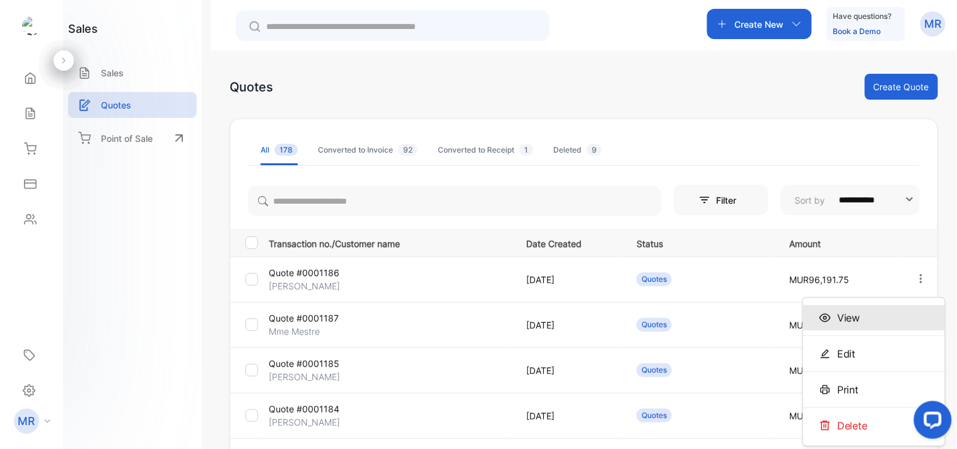 The height and width of the screenshot is (449, 957). I want to click on p: Point of Sale, so click(127, 138).